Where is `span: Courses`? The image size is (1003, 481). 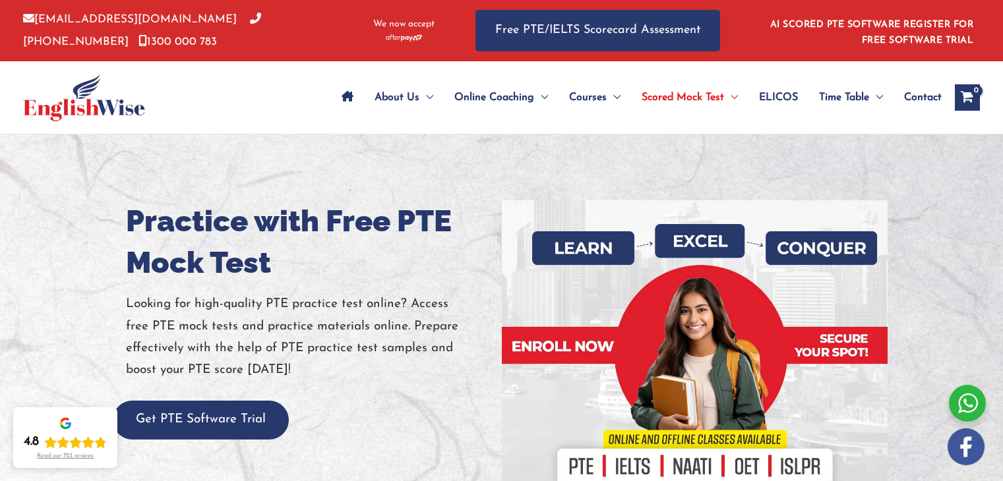 span: Courses is located at coordinates (588, 98).